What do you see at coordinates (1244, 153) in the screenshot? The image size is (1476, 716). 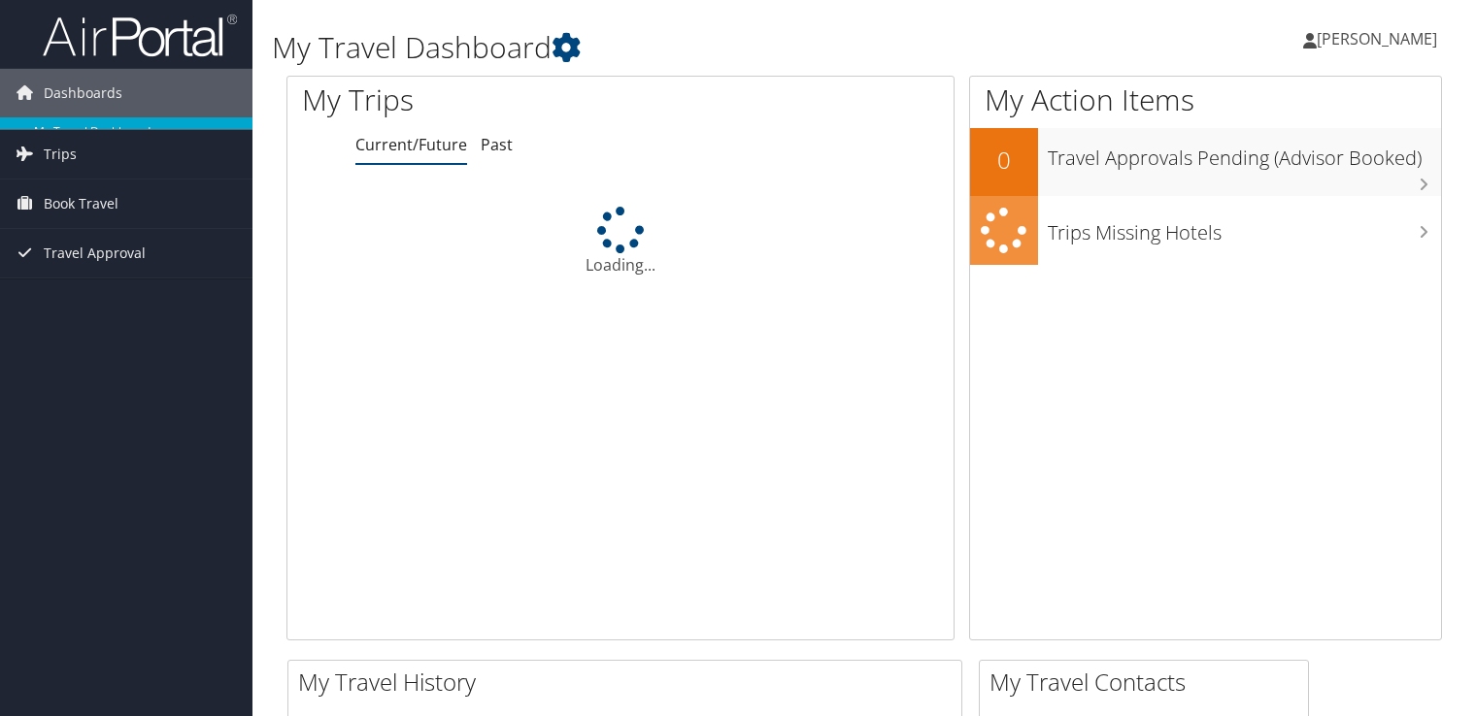 I see `h3: Travel Approvals Pending (Advisor Booked)` at bounding box center [1244, 153].